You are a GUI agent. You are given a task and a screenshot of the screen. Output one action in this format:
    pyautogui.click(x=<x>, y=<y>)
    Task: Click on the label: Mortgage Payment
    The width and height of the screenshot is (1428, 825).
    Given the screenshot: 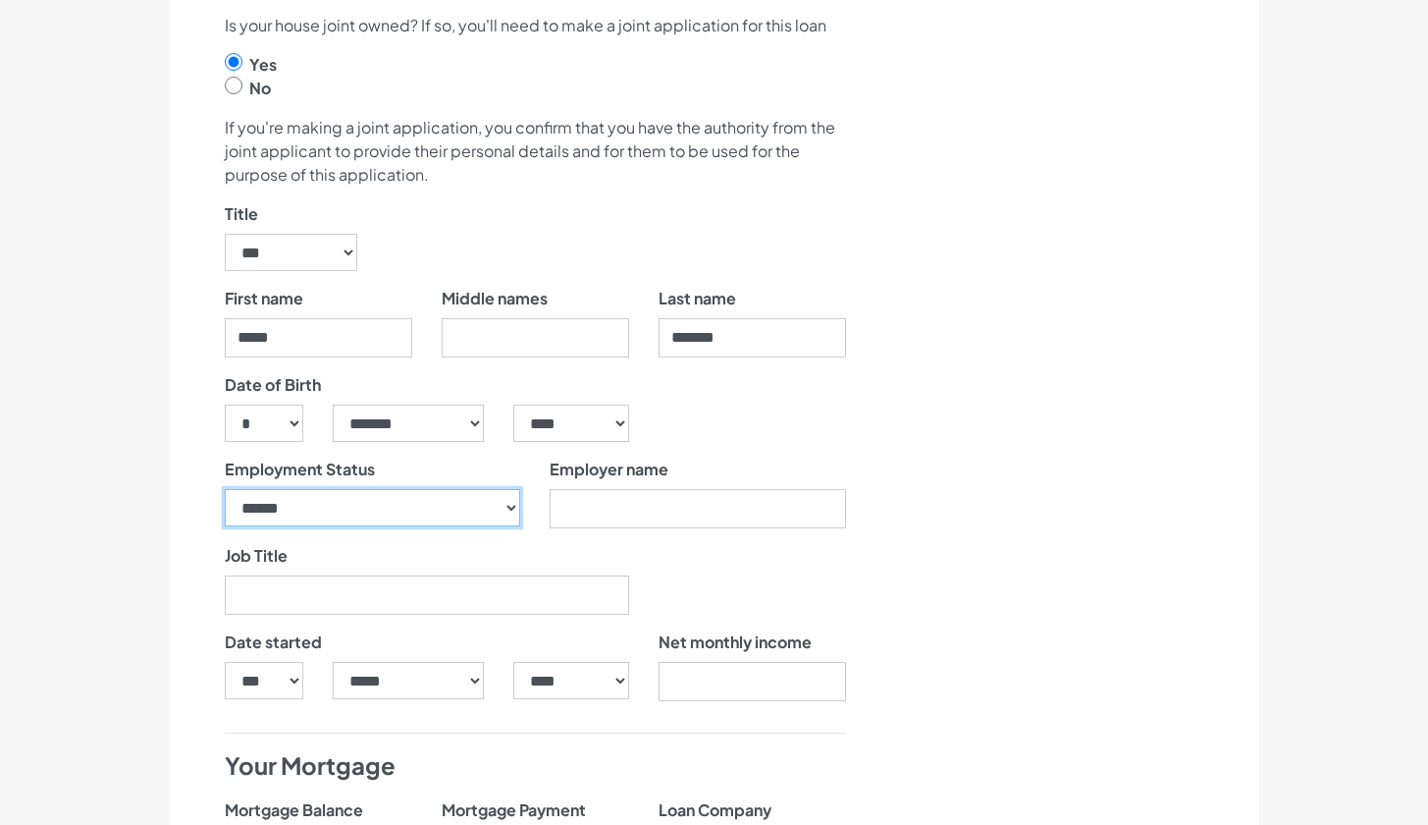 What is the action you would take?
    pyautogui.click(x=513, y=810)
    